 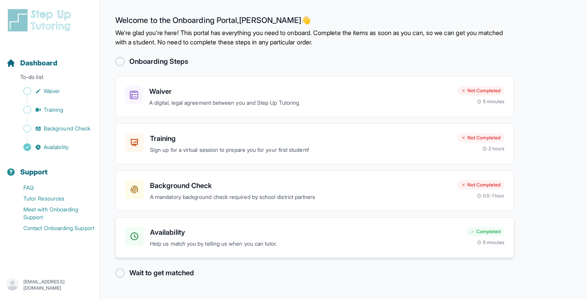 What do you see at coordinates (315, 144) in the screenshot?
I see `a: TrainingSign up for a virtual session to prepare you for your first student!Not Completed2 hours` at bounding box center [315, 144].